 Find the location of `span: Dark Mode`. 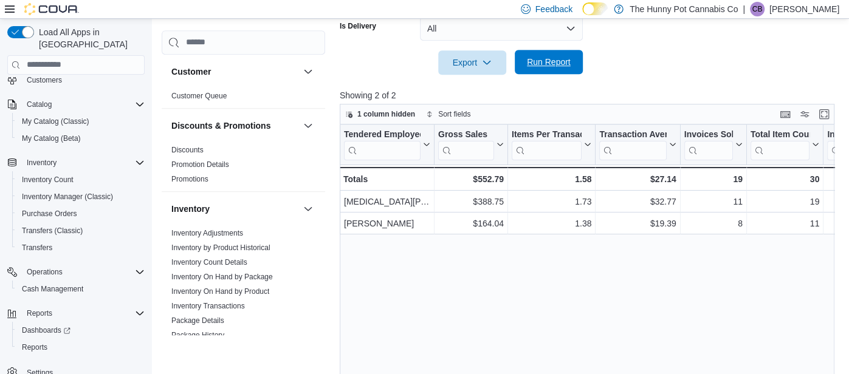

span: Dark Mode is located at coordinates (582, 15).